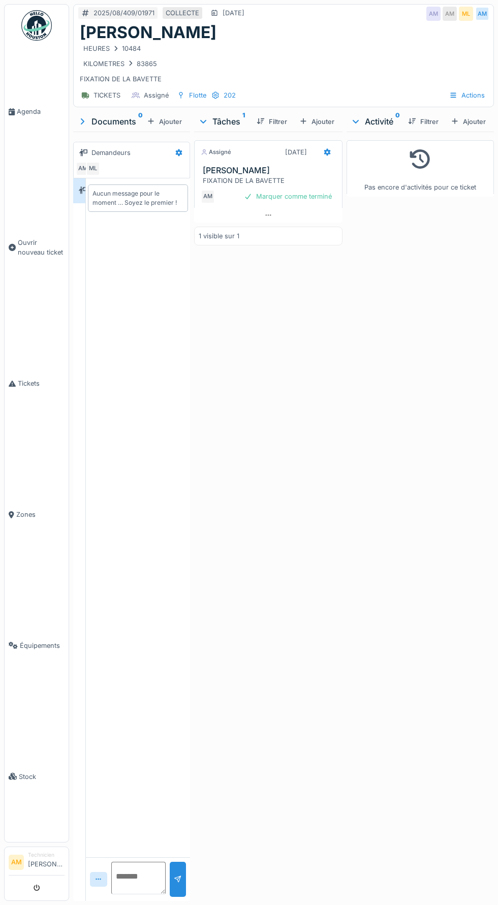 The width and height of the screenshot is (498, 905). What do you see at coordinates (243, 121) in the screenshot?
I see `sup: 1` at bounding box center [243, 121].